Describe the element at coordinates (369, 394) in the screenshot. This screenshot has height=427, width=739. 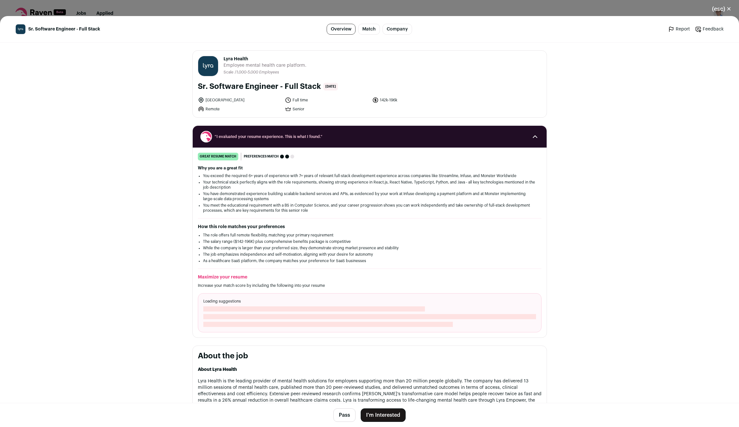
I see `p: Lyra Health is the leading provider of mental health solutions for employers supporting more than...` at that location.